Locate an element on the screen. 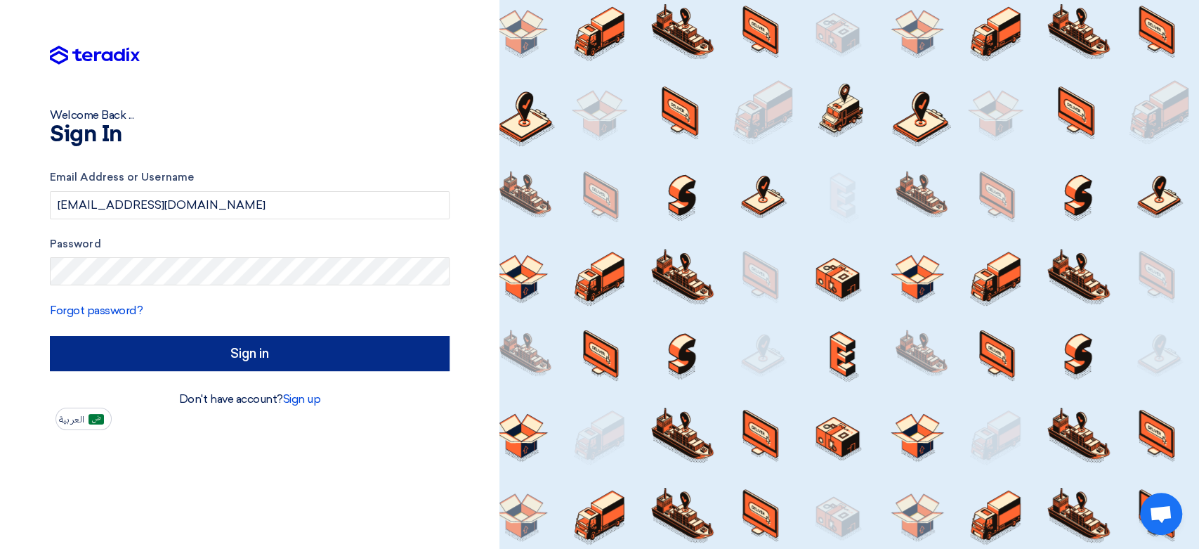  a: Sign up is located at coordinates (302, 398).